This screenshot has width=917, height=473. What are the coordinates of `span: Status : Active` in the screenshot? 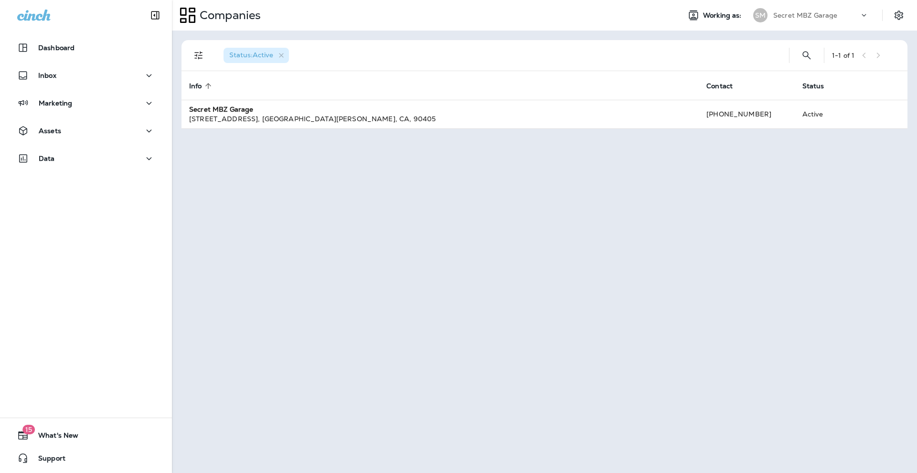 It's located at (251, 55).